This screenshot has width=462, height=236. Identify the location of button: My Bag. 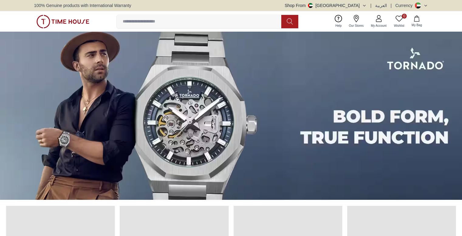
(417, 21).